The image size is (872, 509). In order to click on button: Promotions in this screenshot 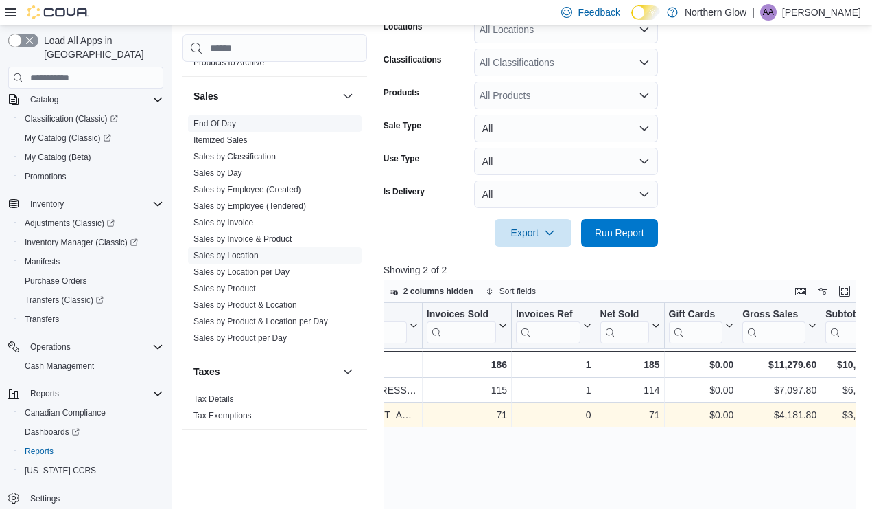, I will do `click(91, 176)`.